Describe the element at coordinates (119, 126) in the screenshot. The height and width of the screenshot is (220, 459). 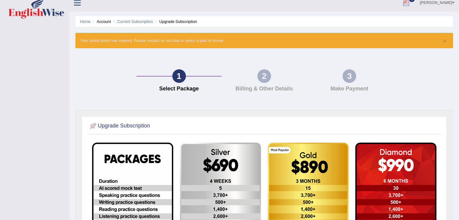
I see `h2: Upgrade Subscription` at that location.